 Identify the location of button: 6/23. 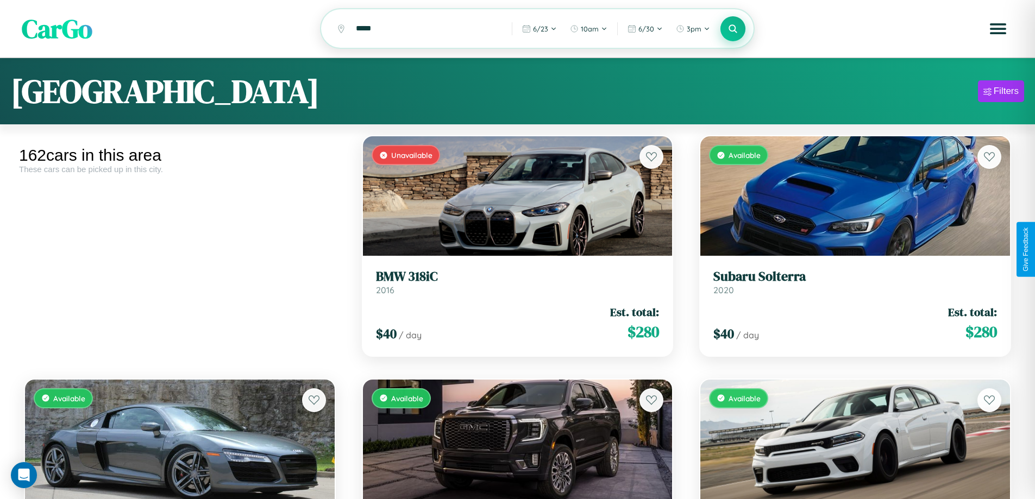
(539, 29).